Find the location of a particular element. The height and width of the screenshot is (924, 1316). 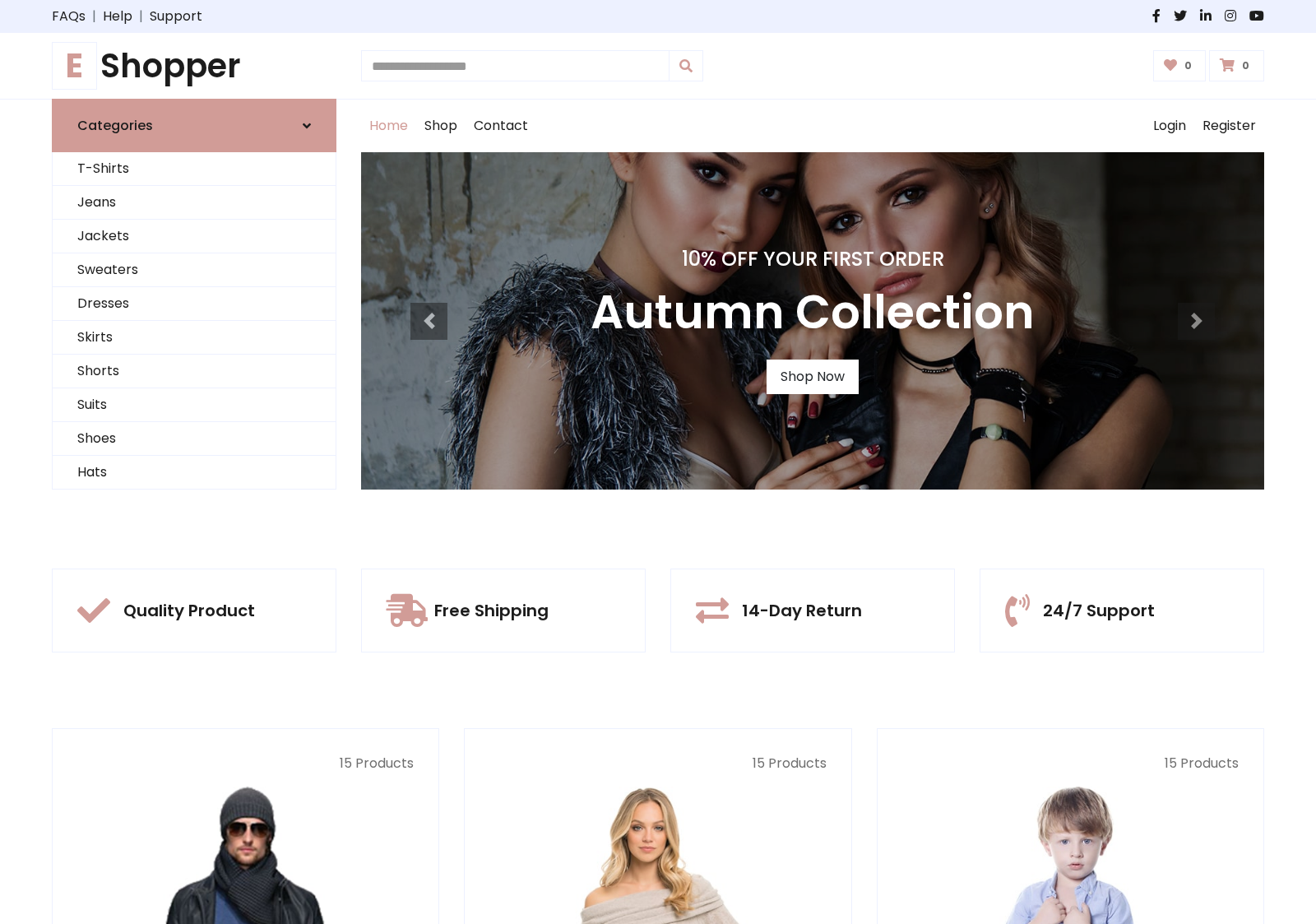

a: Suits is located at coordinates (194, 405).